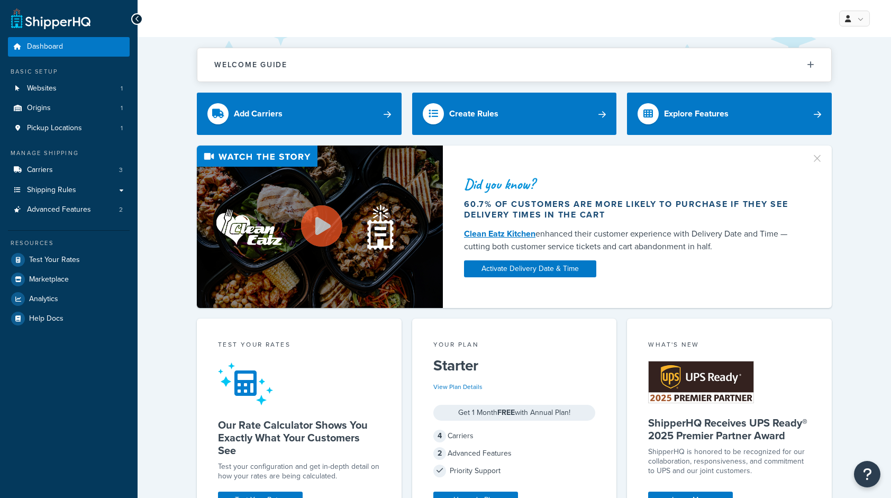  Describe the element at coordinates (69, 190) in the screenshot. I see `a: Shipping Rules` at that location.